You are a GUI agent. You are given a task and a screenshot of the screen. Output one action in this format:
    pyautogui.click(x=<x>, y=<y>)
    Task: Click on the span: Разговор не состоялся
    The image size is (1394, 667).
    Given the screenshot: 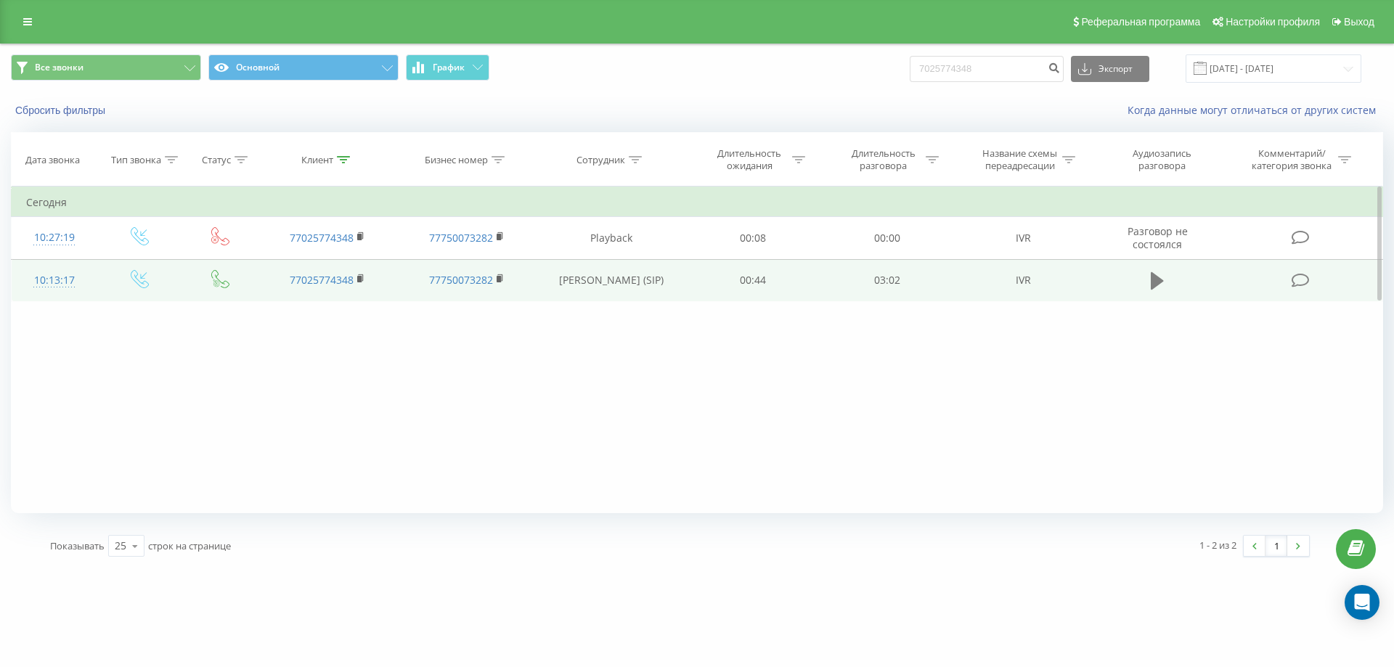 What is the action you would take?
    pyautogui.click(x=1157, y=237)
    